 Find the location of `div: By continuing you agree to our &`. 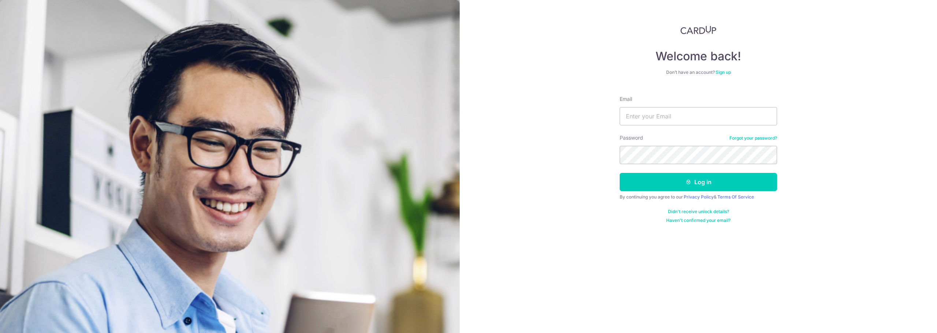

div: By continuing you agree to our & is located at coordinates (698, 197).